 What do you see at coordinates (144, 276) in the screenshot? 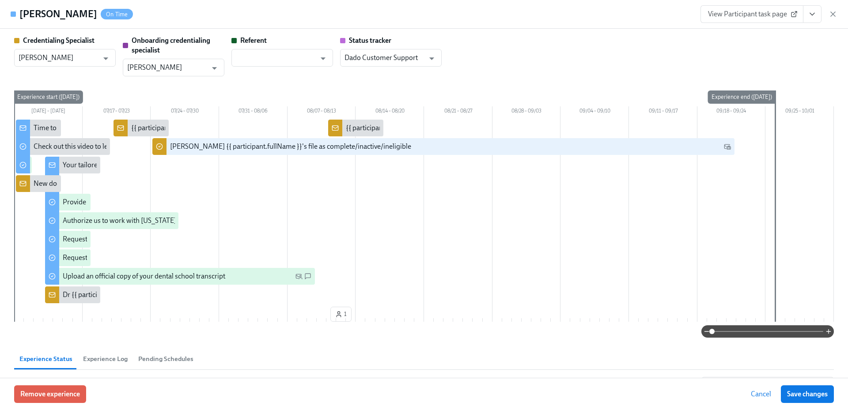
I see `div: Upload an official copy of your dental school transcript` at bounding box center [144, 276].